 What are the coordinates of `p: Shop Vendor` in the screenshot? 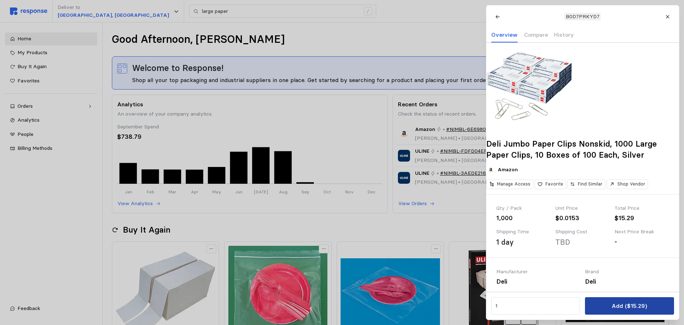 It's located at (631, 184).